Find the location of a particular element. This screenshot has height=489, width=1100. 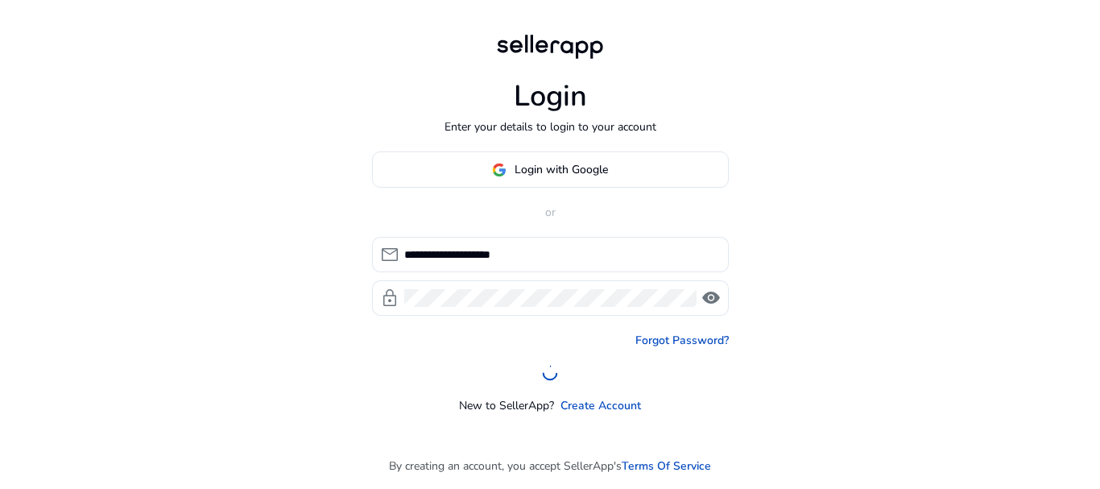

a: Create Account is located at coordinates (601, 405).